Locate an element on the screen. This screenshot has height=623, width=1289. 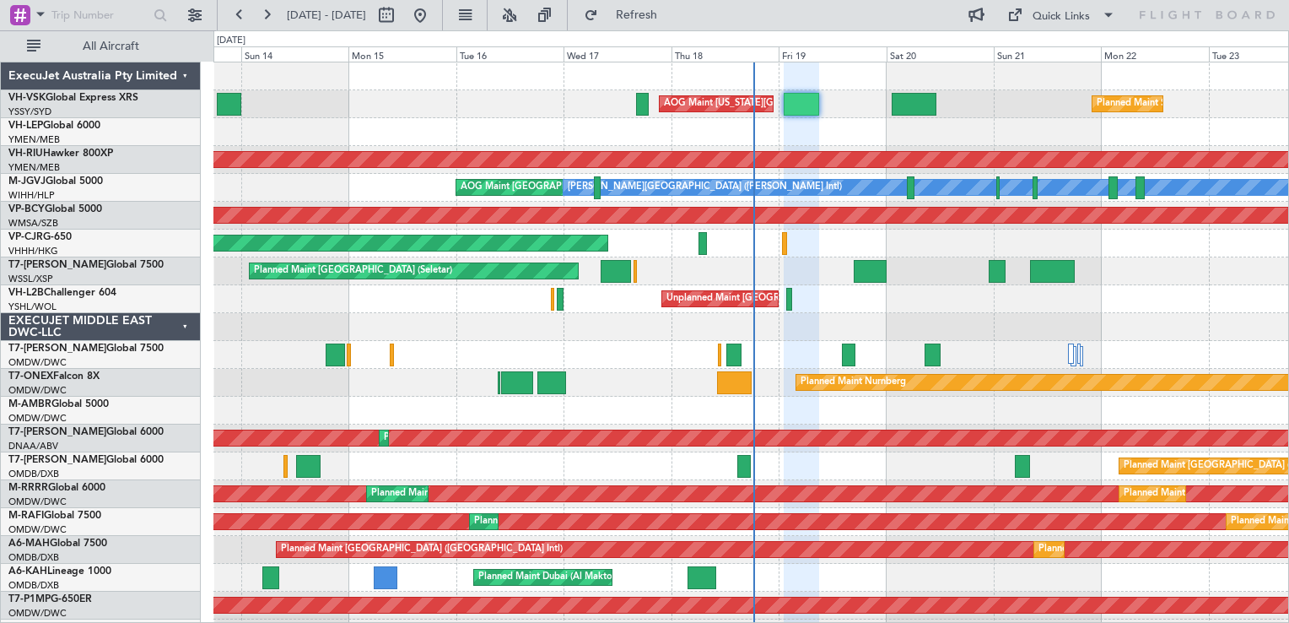
span: VH-L2B is located at coordinates (26, 293).